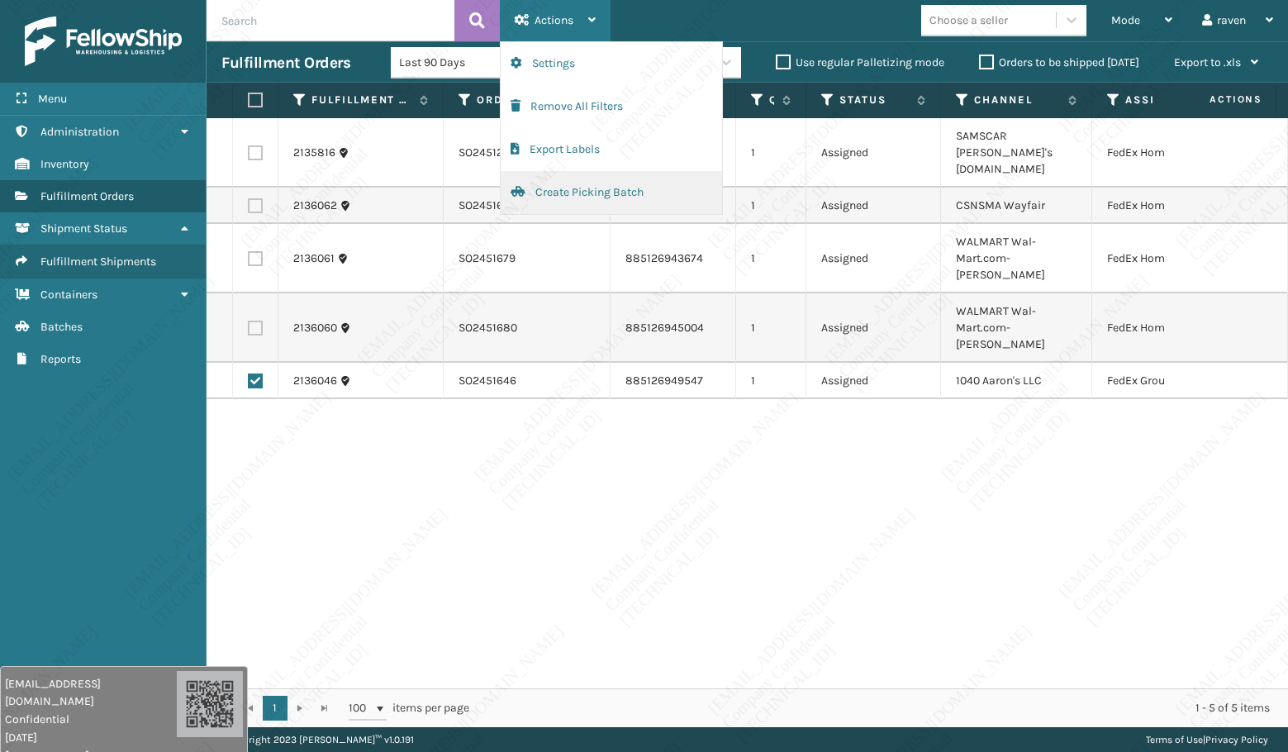  What do you see at coordinates (1017, 381) in the screenshot?
I see `td: 1040 Aaron's LLC` at bounding box center [1017, 381].